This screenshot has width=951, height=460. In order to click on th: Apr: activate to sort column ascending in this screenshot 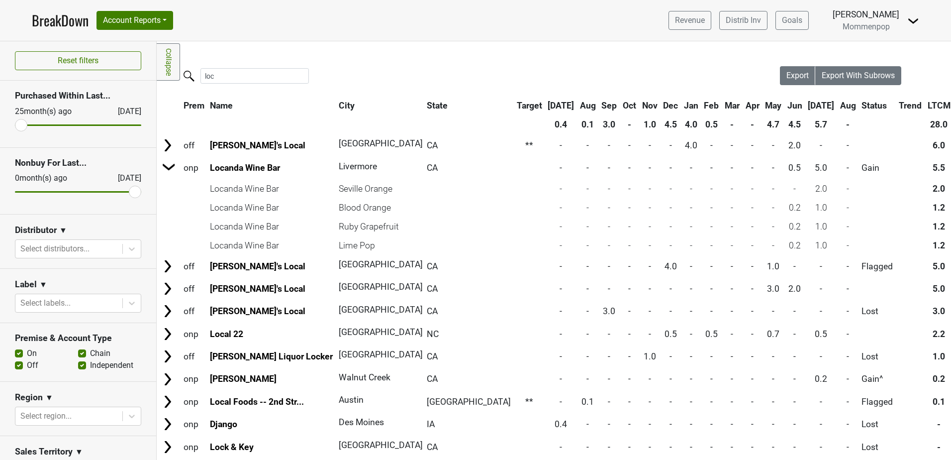, I will do `click(753, 105)`.